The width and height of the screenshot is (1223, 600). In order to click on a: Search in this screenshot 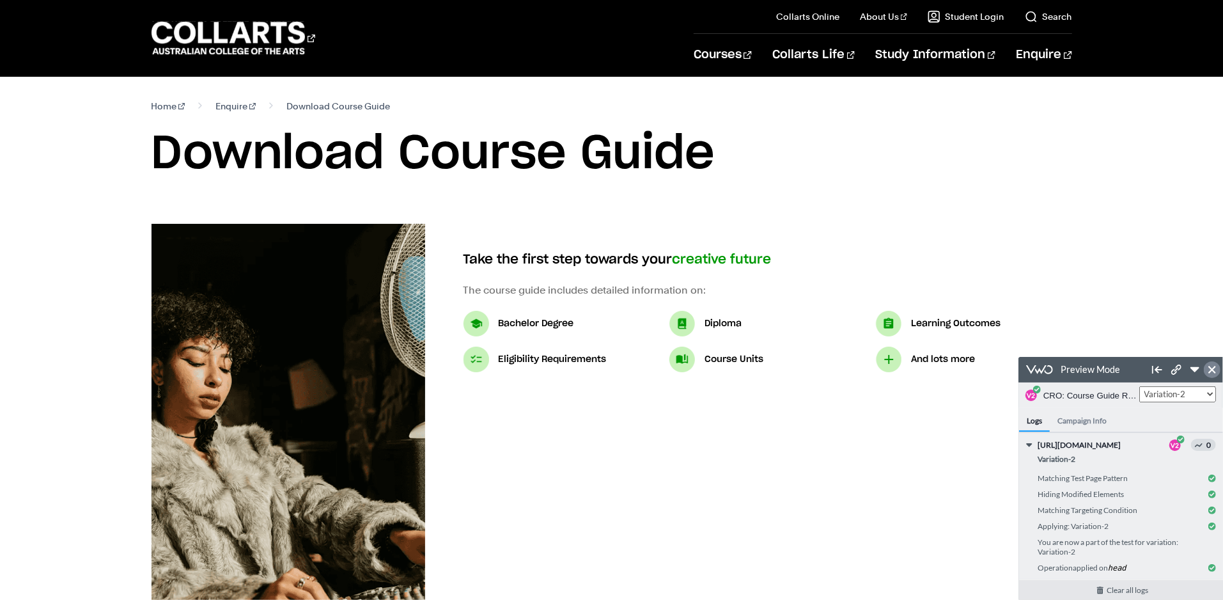, I will do `click(1049, 17)`.